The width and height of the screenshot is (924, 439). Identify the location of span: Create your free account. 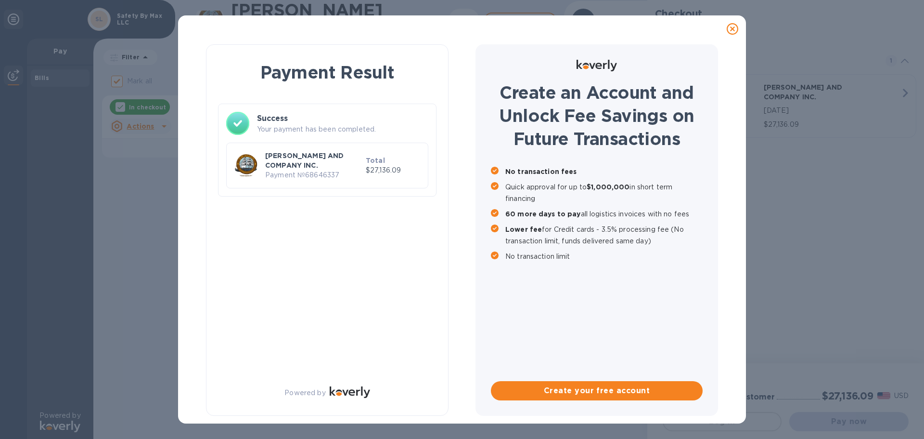
(597, 391).